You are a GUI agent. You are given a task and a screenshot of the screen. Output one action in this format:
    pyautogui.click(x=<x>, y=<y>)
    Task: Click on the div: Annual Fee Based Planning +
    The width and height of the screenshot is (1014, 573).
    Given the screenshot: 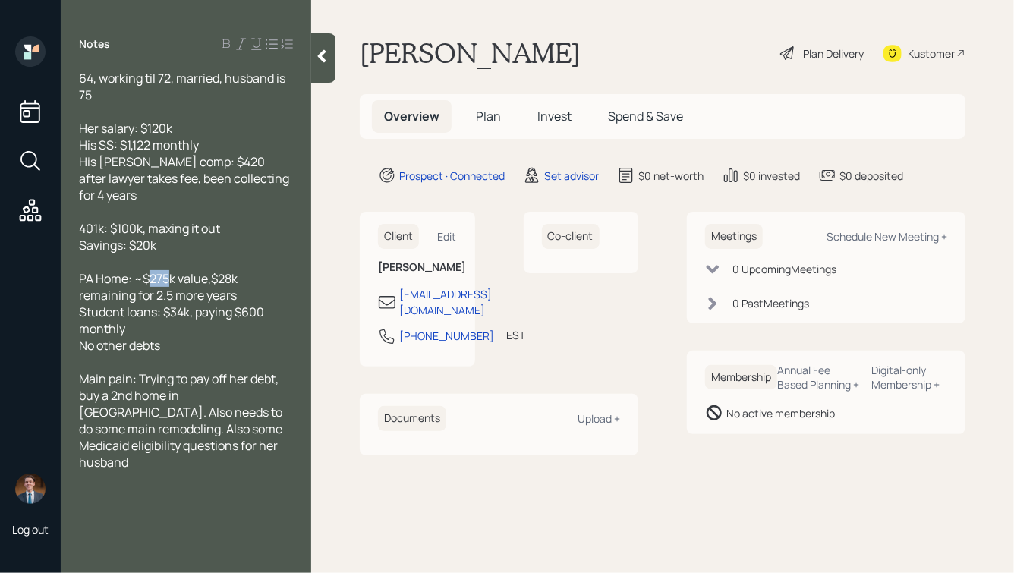 What is the action you would take?
    pyautogui.click(x=819, y=377)
    